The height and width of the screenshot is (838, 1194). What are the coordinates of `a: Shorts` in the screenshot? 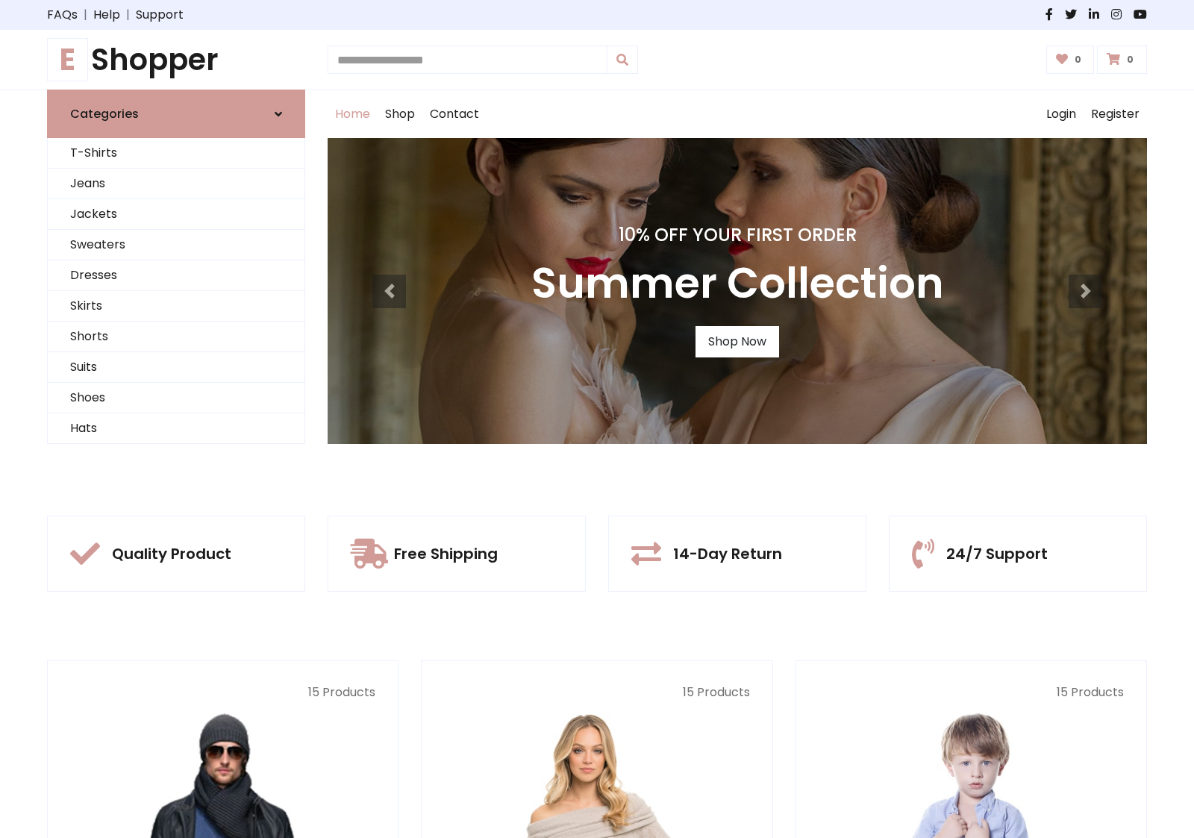 It's located at (176, 337).